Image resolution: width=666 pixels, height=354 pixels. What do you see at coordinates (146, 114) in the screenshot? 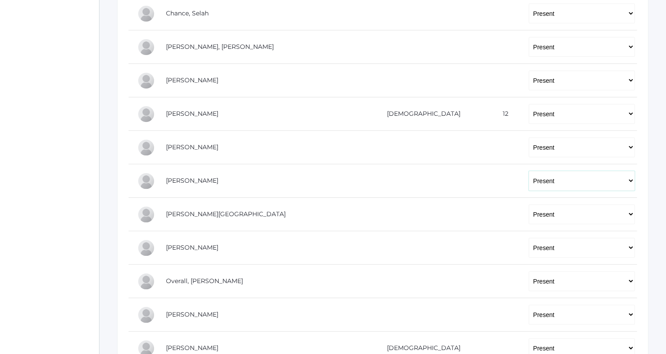
I see `div: Chase Farnes` at bounding box center [146, 114].